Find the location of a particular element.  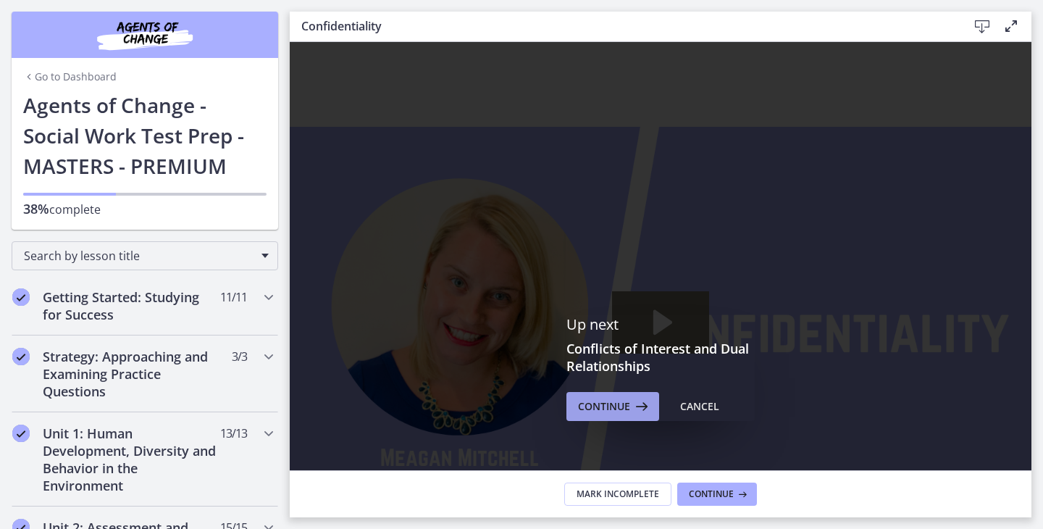

div: Search by lesson title is located at coordinates (145, 256).